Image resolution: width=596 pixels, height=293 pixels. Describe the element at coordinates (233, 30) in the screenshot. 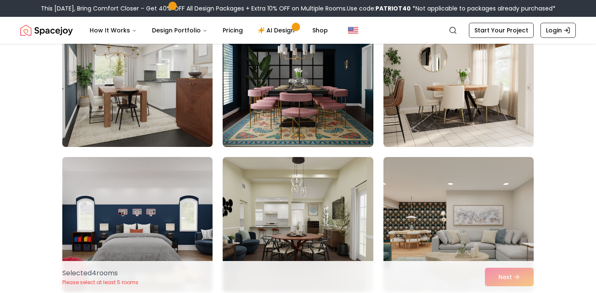

I see `a: Pricing` at that location.